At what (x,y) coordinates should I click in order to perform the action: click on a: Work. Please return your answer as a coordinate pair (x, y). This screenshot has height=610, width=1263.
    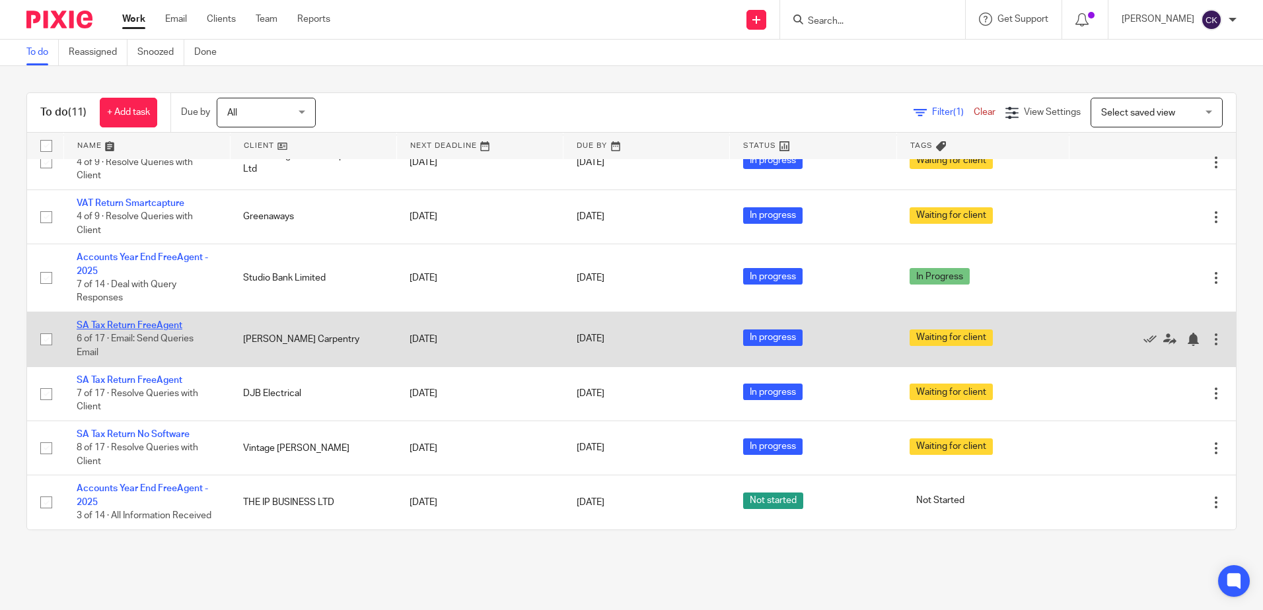
    Looking at the image, I should click on (133, 19).